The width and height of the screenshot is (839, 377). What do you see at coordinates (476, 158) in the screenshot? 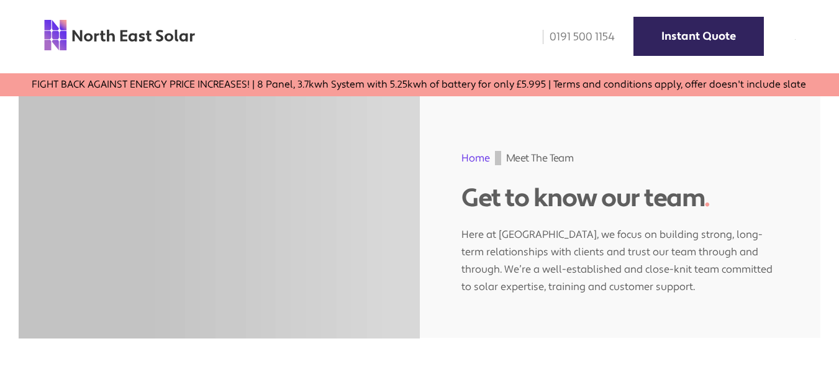
I see `a: Home` at bounding box center [476, 158].